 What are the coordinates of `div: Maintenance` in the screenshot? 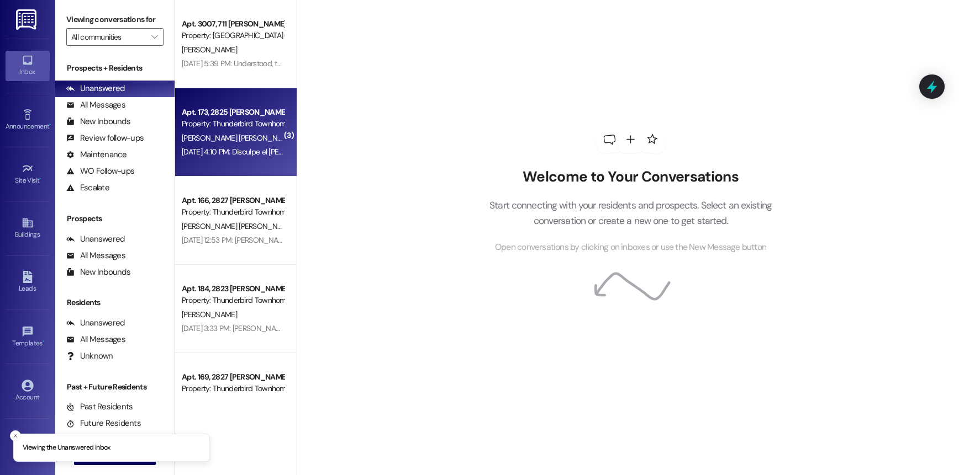 It's located at (97, 155).